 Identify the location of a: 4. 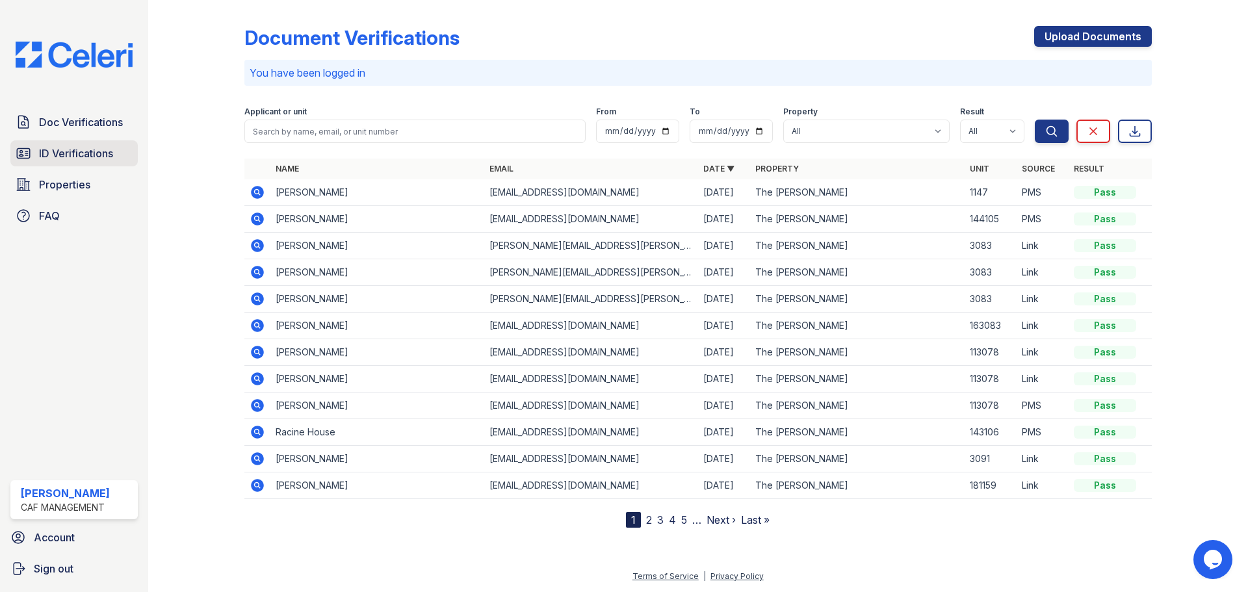
(672, 520).